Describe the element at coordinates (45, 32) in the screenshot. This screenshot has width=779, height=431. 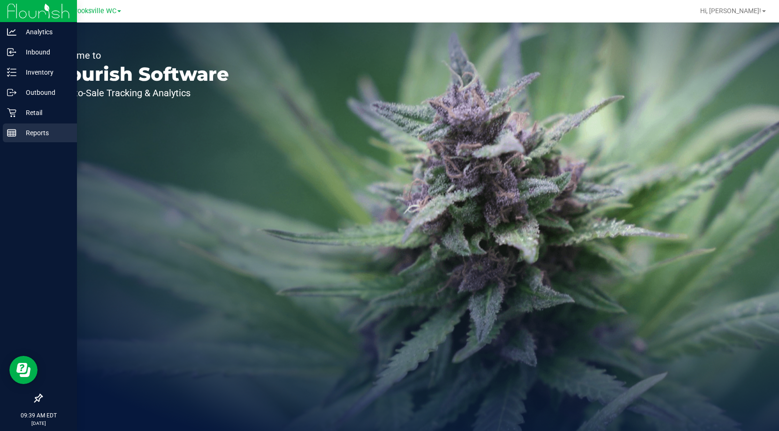
I see `p: Analytics` at that location.